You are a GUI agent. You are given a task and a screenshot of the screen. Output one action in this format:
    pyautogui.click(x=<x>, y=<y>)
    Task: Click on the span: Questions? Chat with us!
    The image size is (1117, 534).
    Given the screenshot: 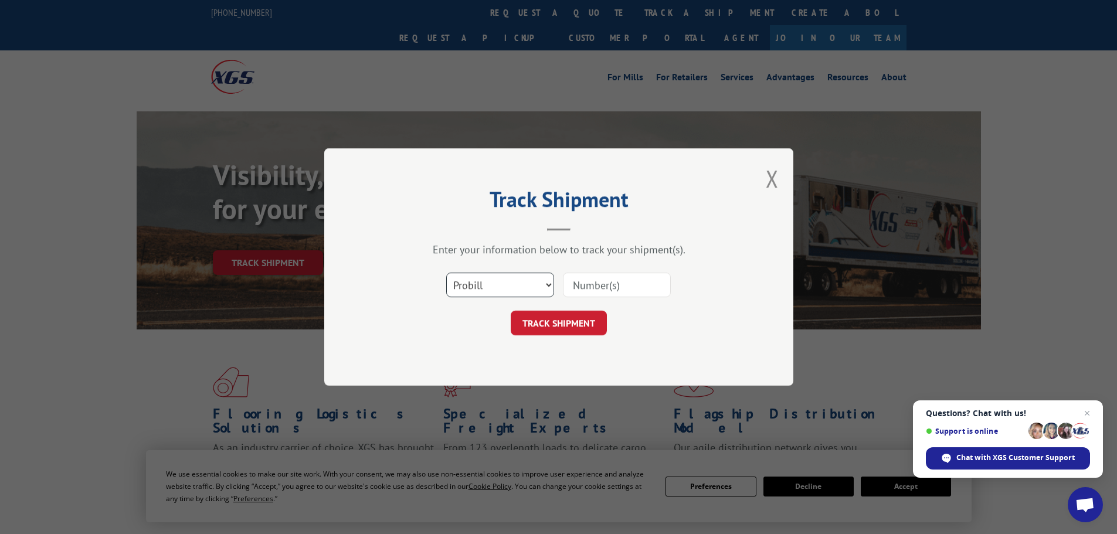 What is the action you would take?
    pyautogui.click(x=1008, y=413)
    